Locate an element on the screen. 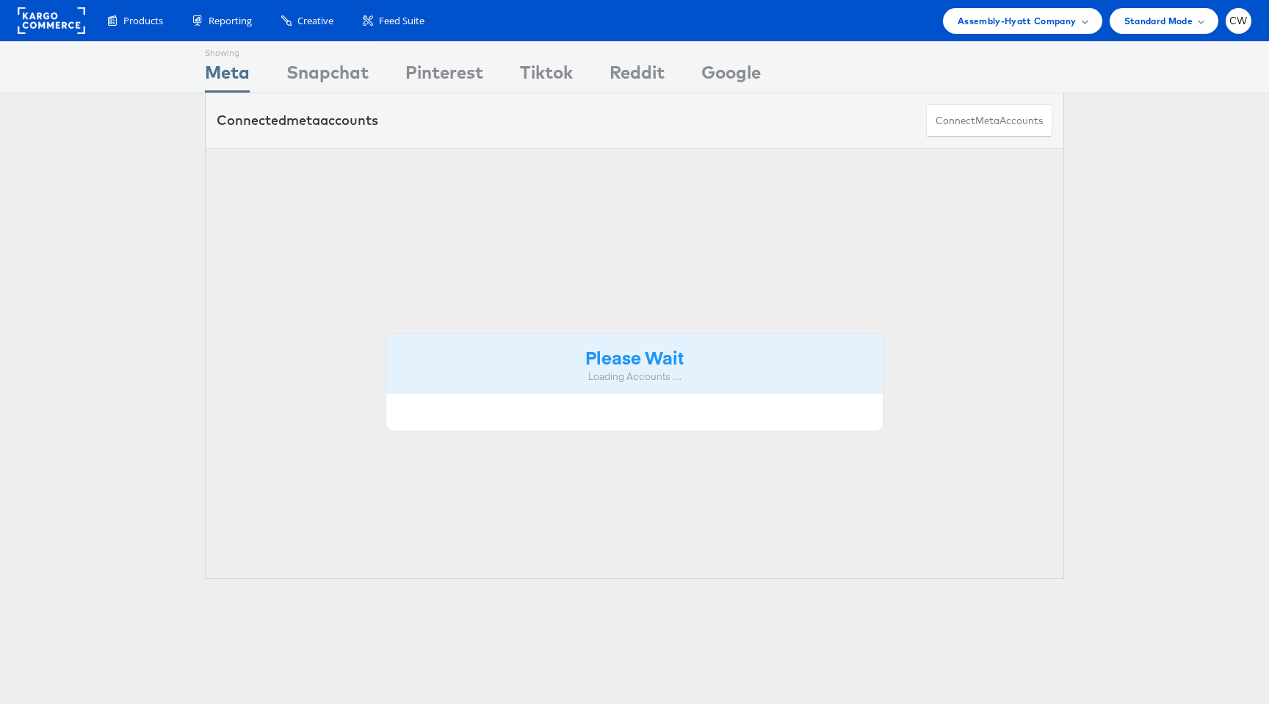 The height and width of the screenshot is (704, 1269). div: Reddit is located at coordinates (637, 76).